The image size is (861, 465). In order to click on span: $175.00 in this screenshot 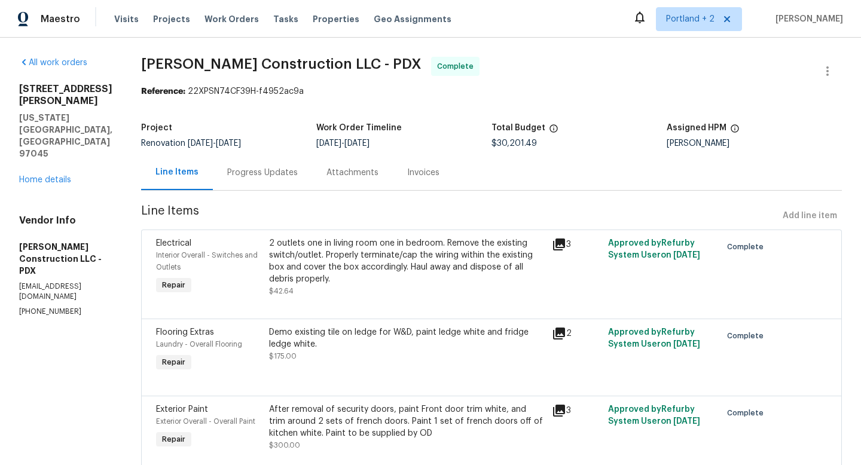, I will do `click(283, 356)`.